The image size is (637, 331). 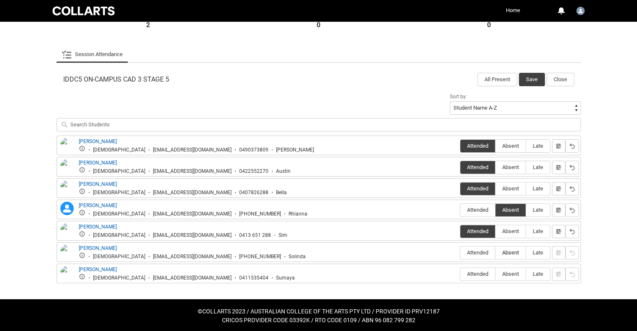 What do you see at coordinates (513, 10) in the screenshot?
I see `a: Home` at bounding box center [513, 10].